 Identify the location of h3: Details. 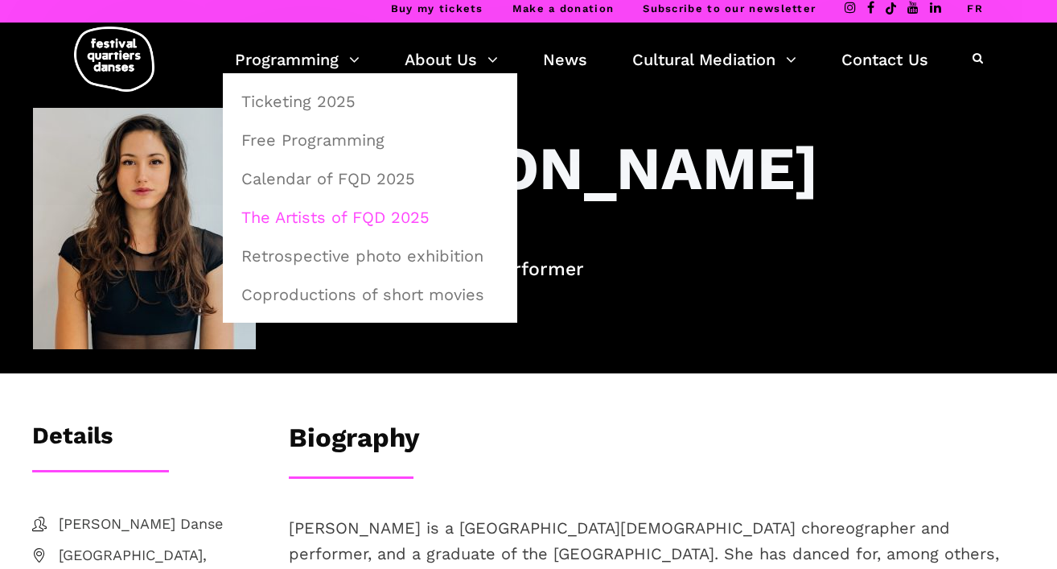
(72, 442).